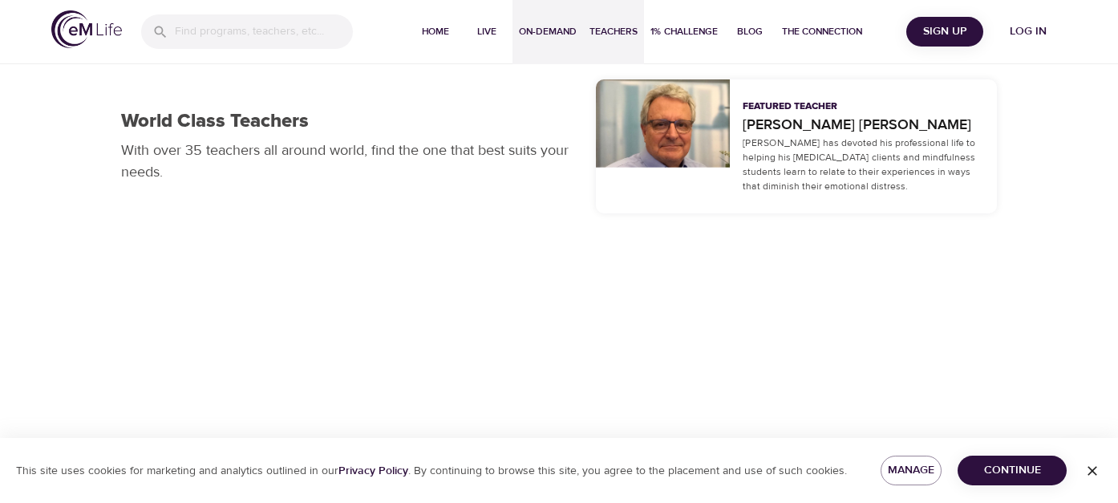 This screenshot has width=1118, height=503. Describe the element at coordinates (944, 31) in the screenshot. I see `button: Sign Up` at that location.